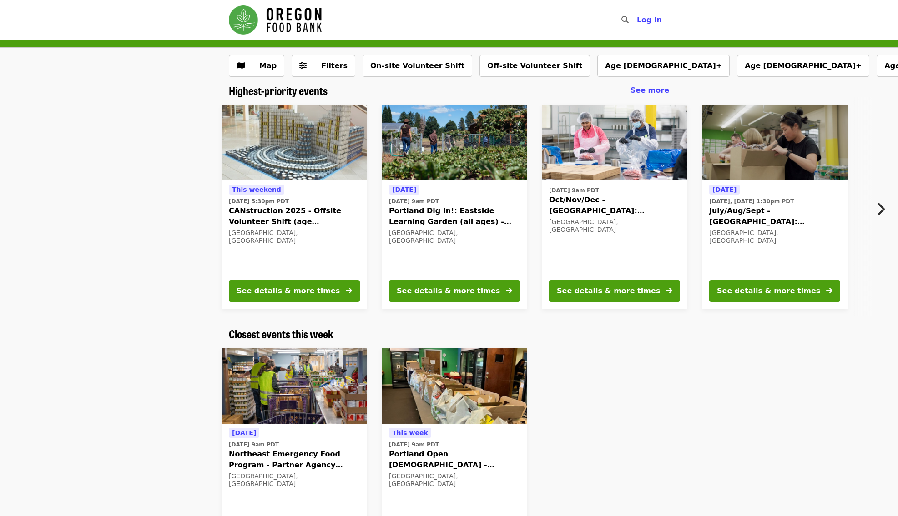 The height and width of the screenshot is (516, 898). Describe the element at coordinates (334, 66) in the screenshot. I see `span: Filters` at that location.